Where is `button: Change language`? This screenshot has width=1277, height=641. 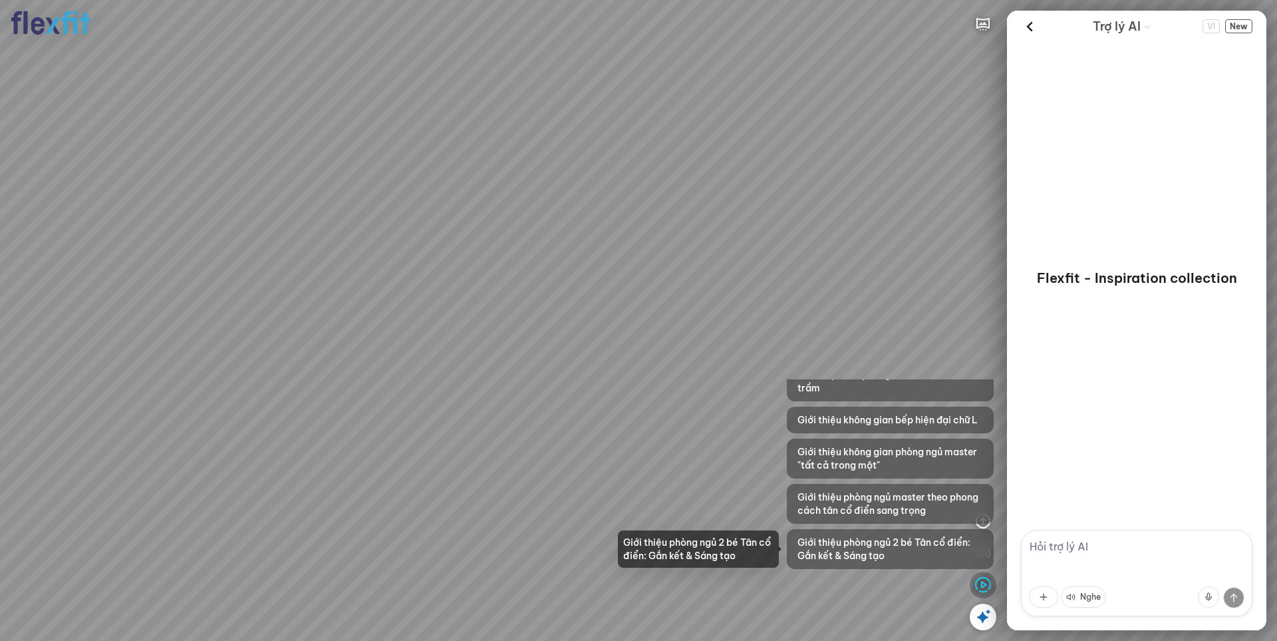
button: Change language is located at coordinates (1211, 26).